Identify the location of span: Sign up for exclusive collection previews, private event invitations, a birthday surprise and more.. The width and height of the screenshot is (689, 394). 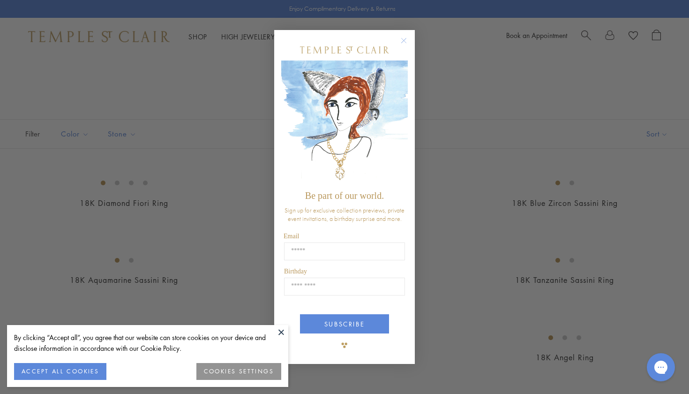
(345, 214).